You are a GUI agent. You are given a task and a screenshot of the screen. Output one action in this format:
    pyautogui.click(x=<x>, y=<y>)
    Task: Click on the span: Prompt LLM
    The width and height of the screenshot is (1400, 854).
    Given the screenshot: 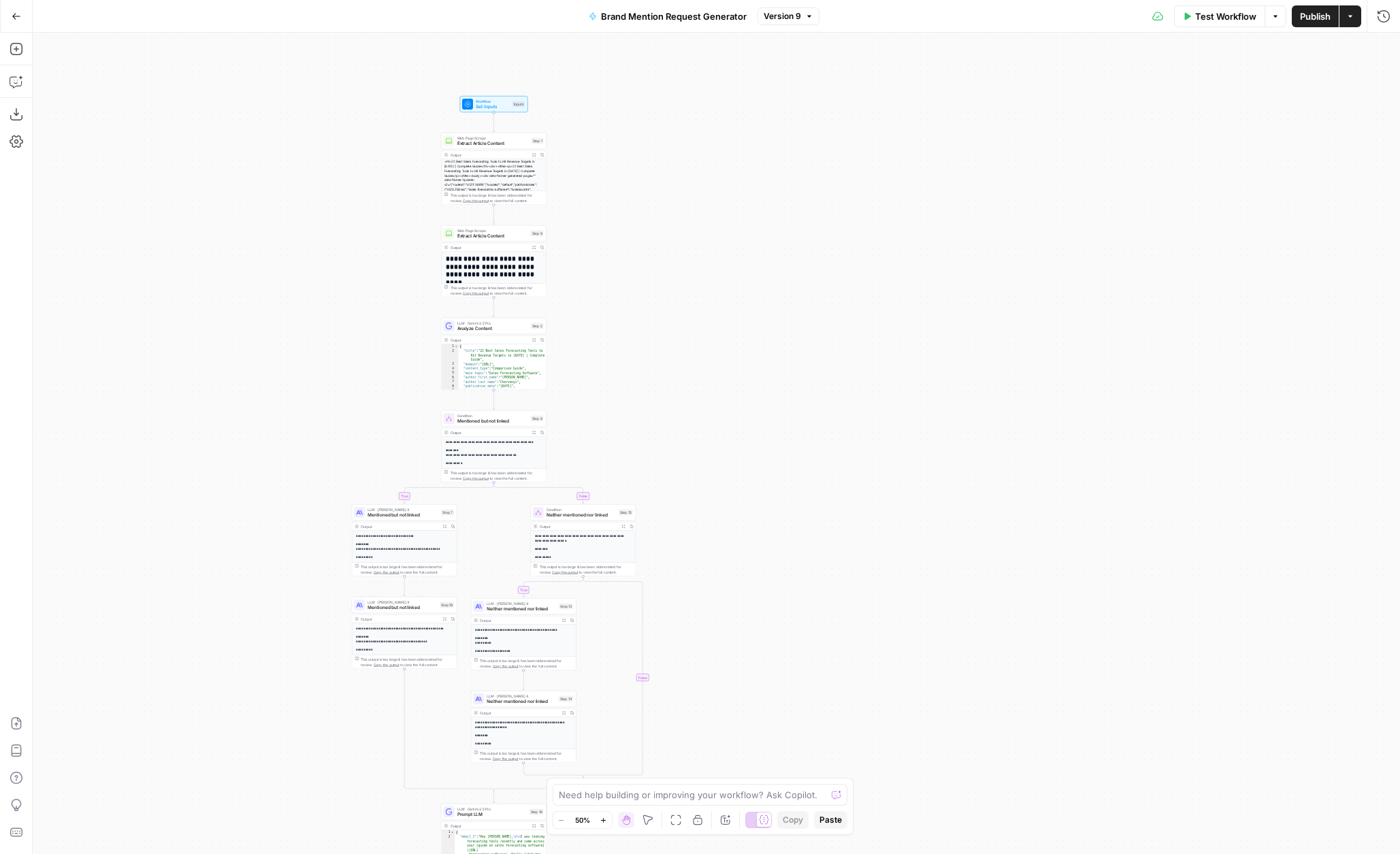 What is the action you would take?
    pyautogui.click(x=492, y=815)
    